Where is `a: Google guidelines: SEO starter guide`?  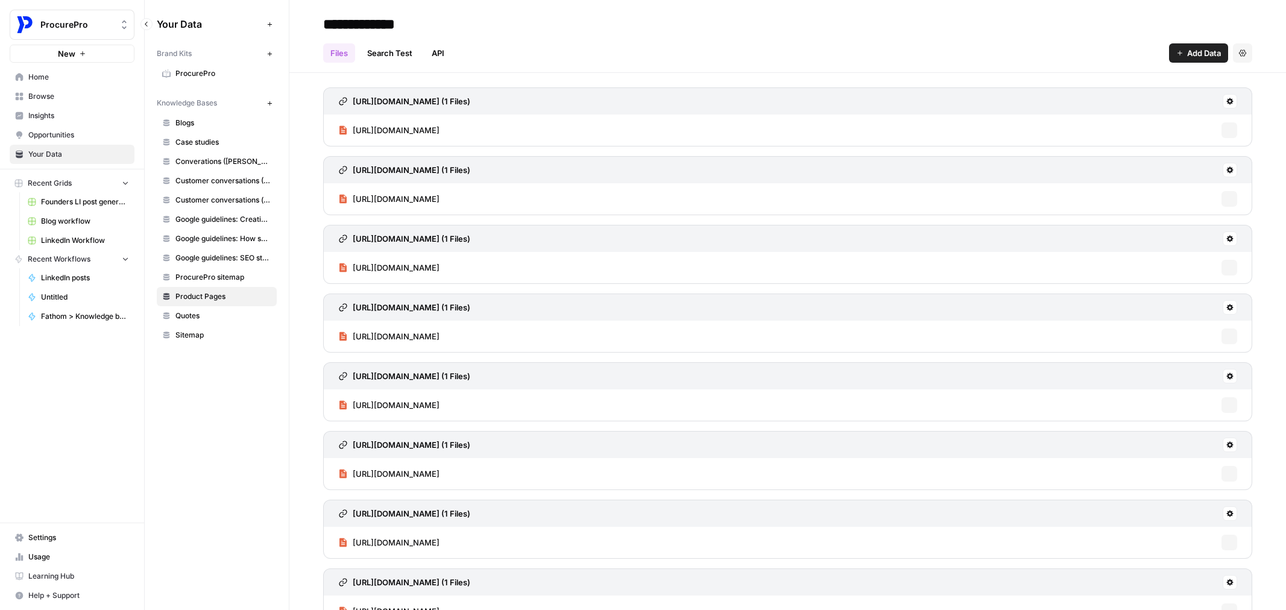 a: Google guidelines: SEO starter guide is located at coordinates (216, 258).